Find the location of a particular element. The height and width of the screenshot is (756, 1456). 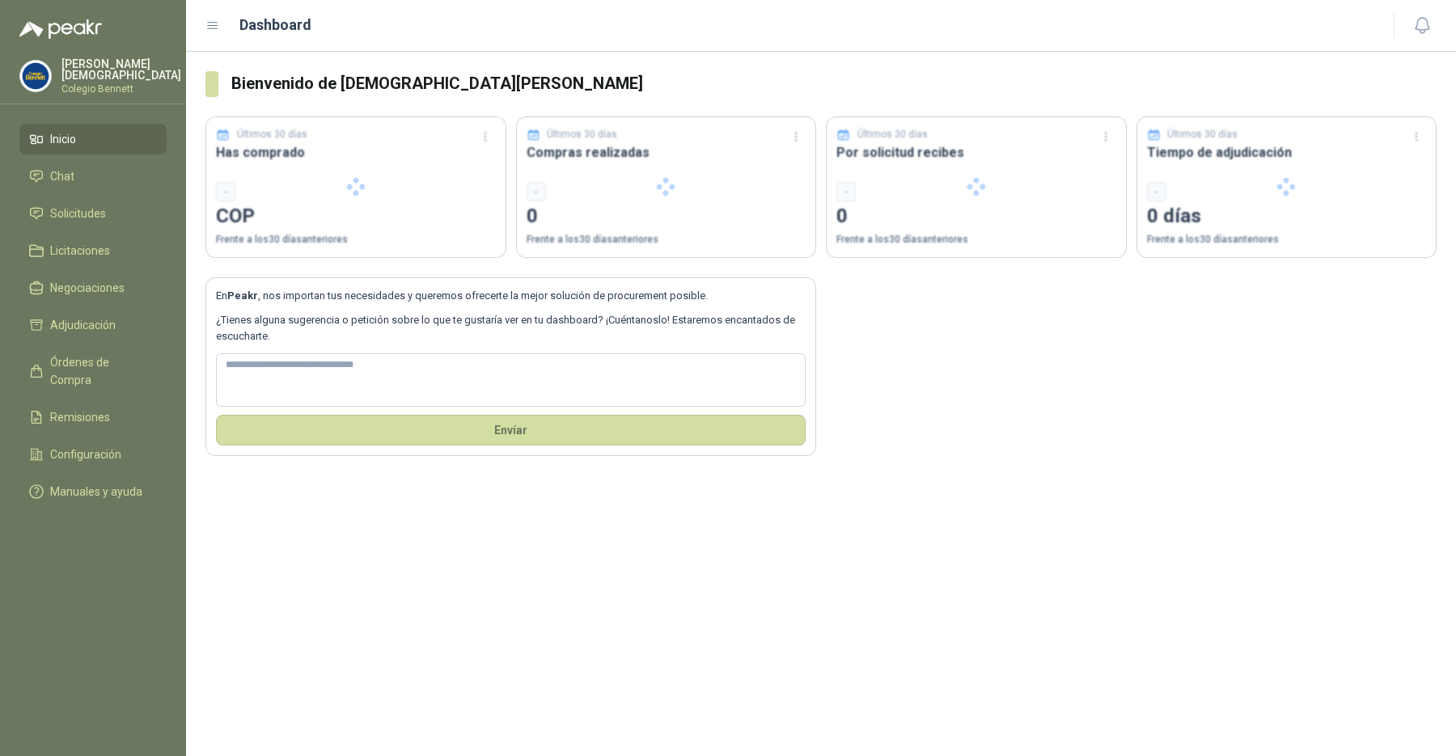

a: Manuales y ayuda is located at coordinates (93, 492).